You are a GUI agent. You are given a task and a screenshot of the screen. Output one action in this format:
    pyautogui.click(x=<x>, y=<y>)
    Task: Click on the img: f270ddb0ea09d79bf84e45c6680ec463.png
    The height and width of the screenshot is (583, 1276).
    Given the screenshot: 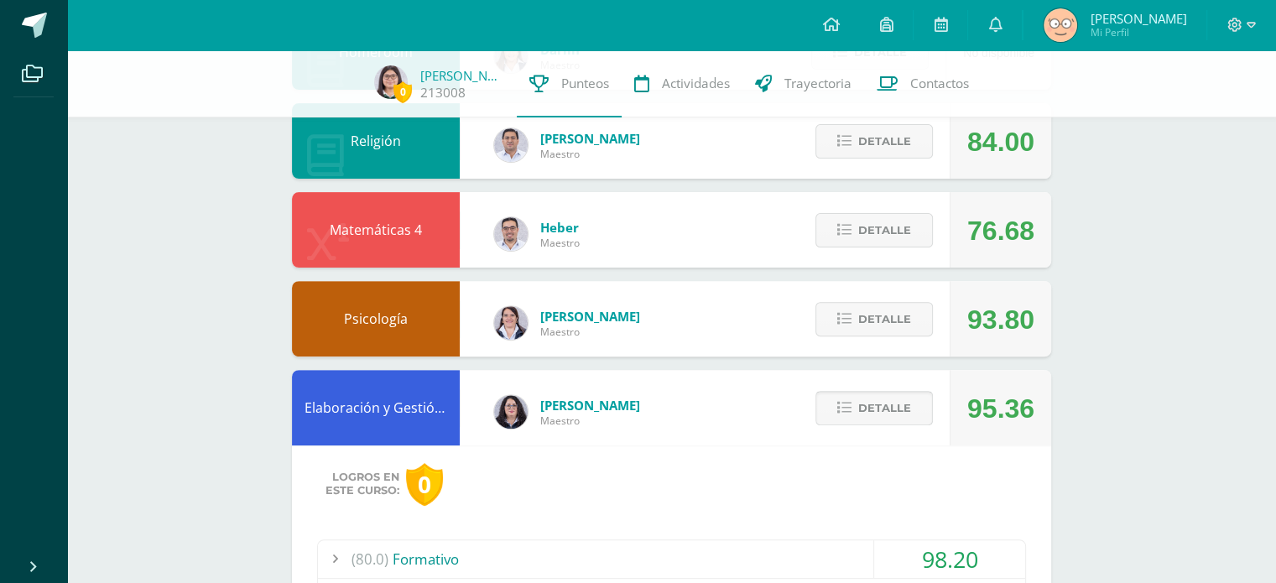 What is the action you would take?
    pyautogui.click(x=511, y=412)
    